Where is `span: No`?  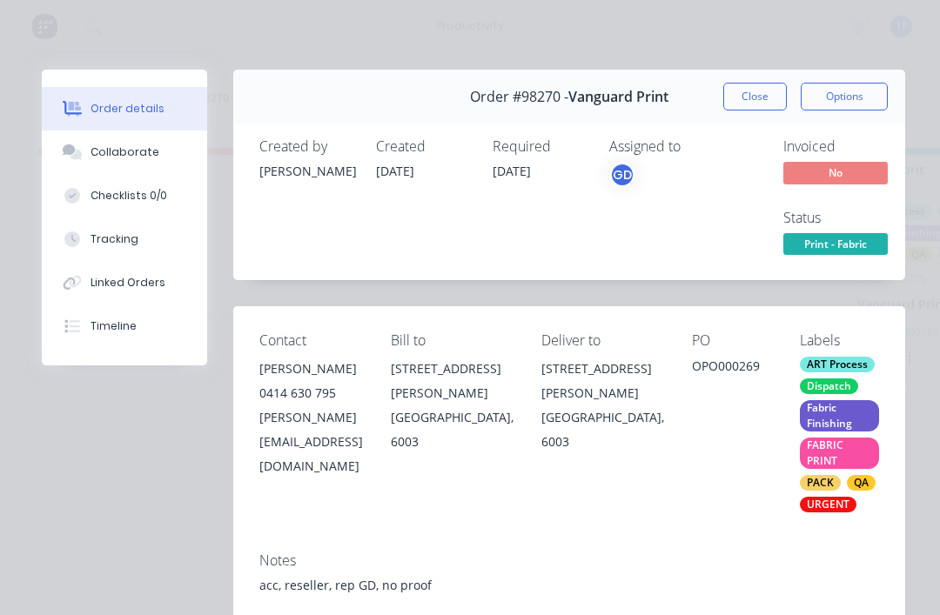
span: No is located at coordinates (836, 172).